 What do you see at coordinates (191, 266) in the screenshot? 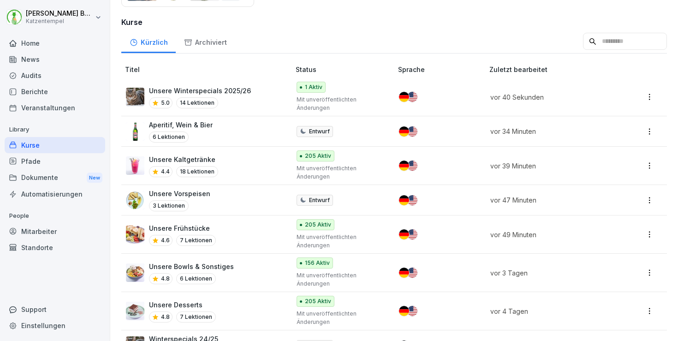
I see `p: Unsere Bowls & Sonstiges` at bounding box center [191, 266].